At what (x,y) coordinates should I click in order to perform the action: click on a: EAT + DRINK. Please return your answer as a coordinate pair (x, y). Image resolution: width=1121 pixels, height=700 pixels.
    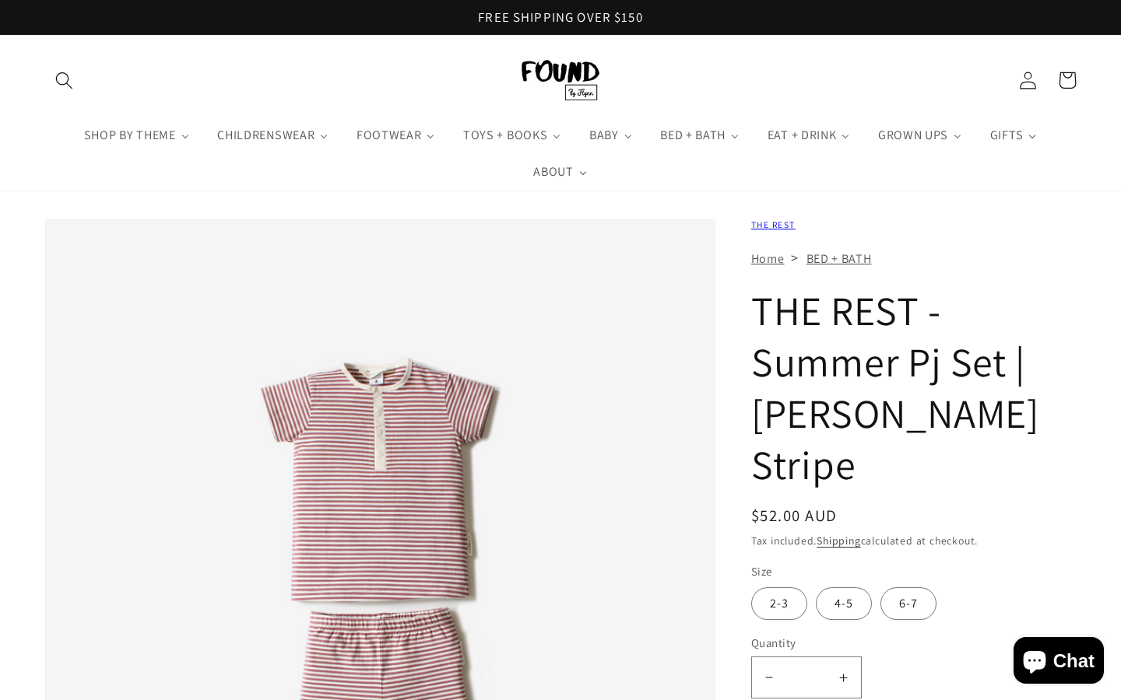
    Looking at the image, I should click on (809, 135).